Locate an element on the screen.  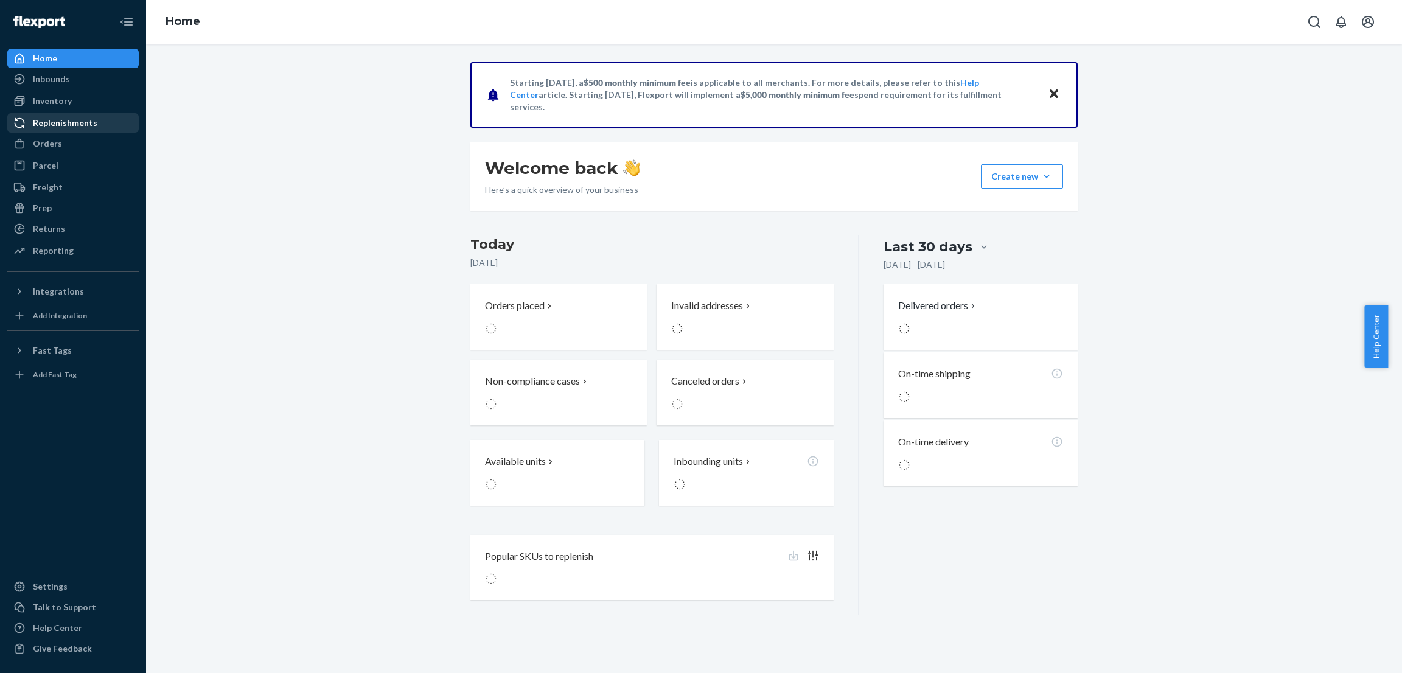
button: Give Feedback is located at coordinates (73, 649).